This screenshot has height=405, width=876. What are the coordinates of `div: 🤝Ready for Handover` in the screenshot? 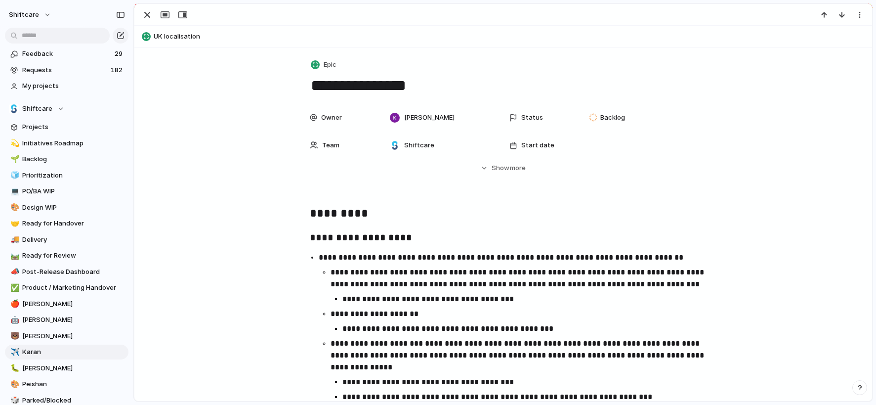 It's located at (67, 223).